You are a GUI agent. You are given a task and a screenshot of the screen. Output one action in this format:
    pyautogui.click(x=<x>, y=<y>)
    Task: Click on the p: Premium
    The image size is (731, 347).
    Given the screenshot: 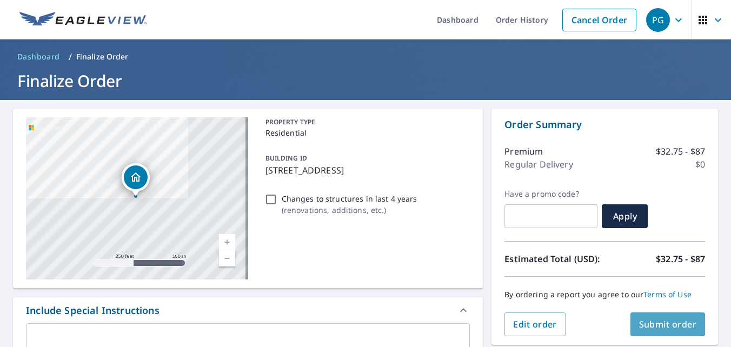 What is the action you would take?
    pyautogui.click(x=523, y=151)
    